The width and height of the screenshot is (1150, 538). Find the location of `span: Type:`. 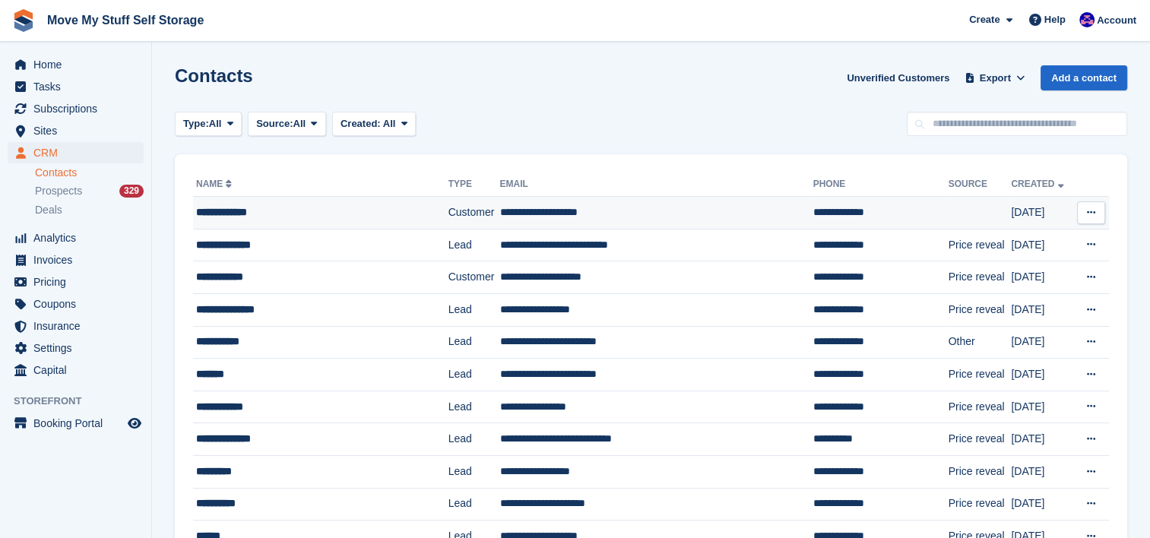

span: Type: is located at coordinates (196, 124).